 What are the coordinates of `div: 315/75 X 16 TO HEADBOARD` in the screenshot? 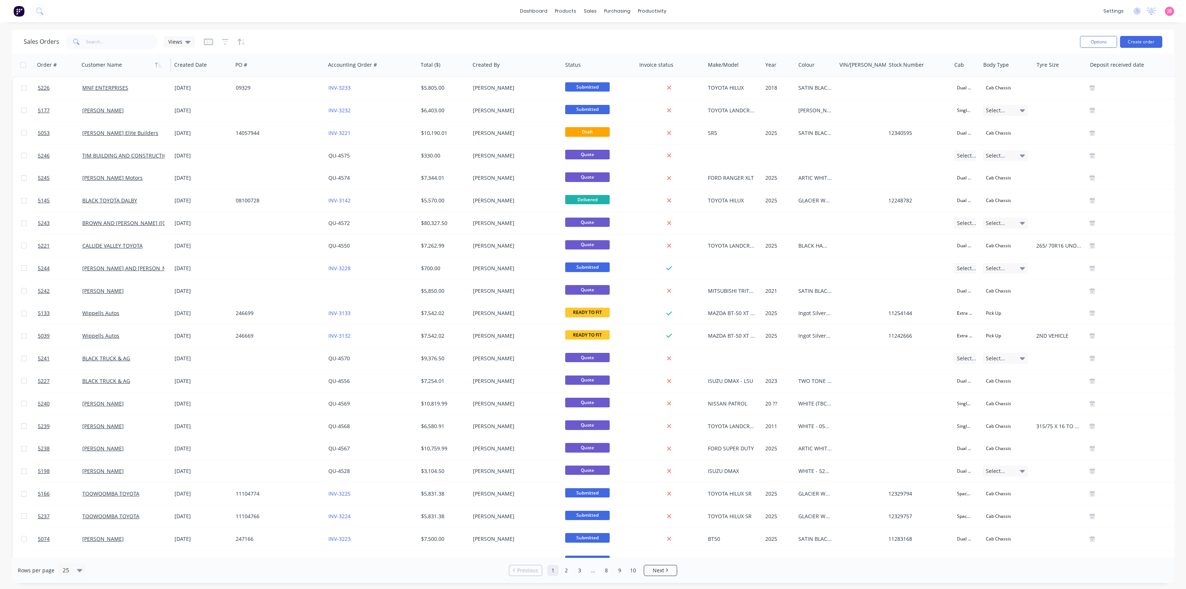 It's located at (1058, 426).